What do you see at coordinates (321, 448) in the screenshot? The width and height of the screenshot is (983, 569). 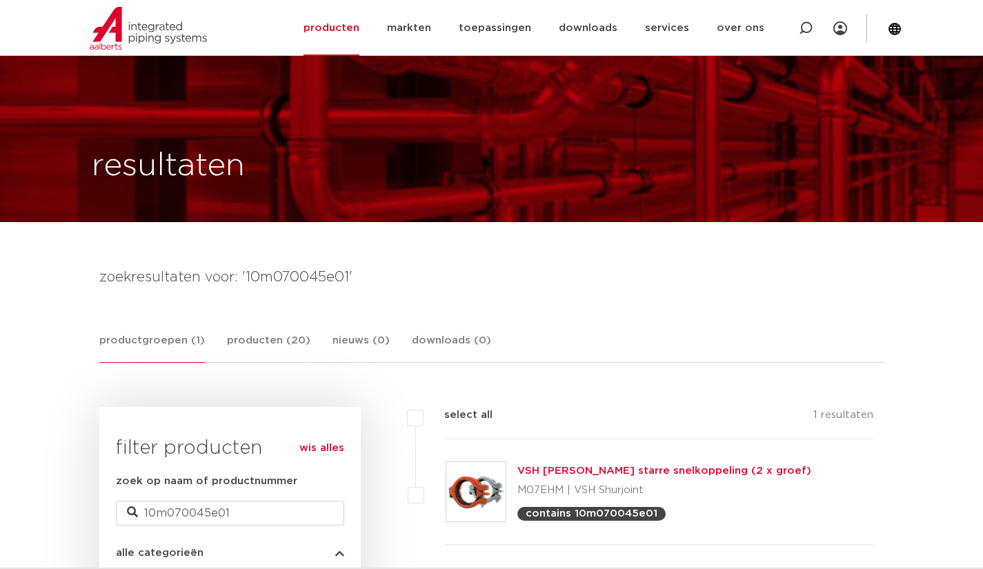 I see `a: wis alles` at bounding box center [321, 448].